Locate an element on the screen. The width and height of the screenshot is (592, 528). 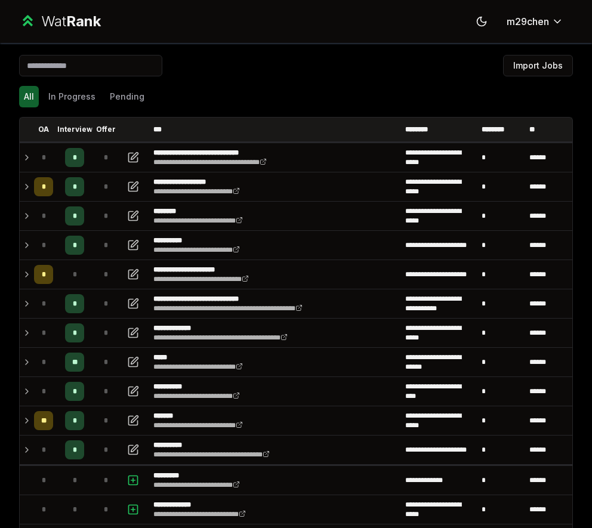
p: Interview is located at coordinates (75, 129).